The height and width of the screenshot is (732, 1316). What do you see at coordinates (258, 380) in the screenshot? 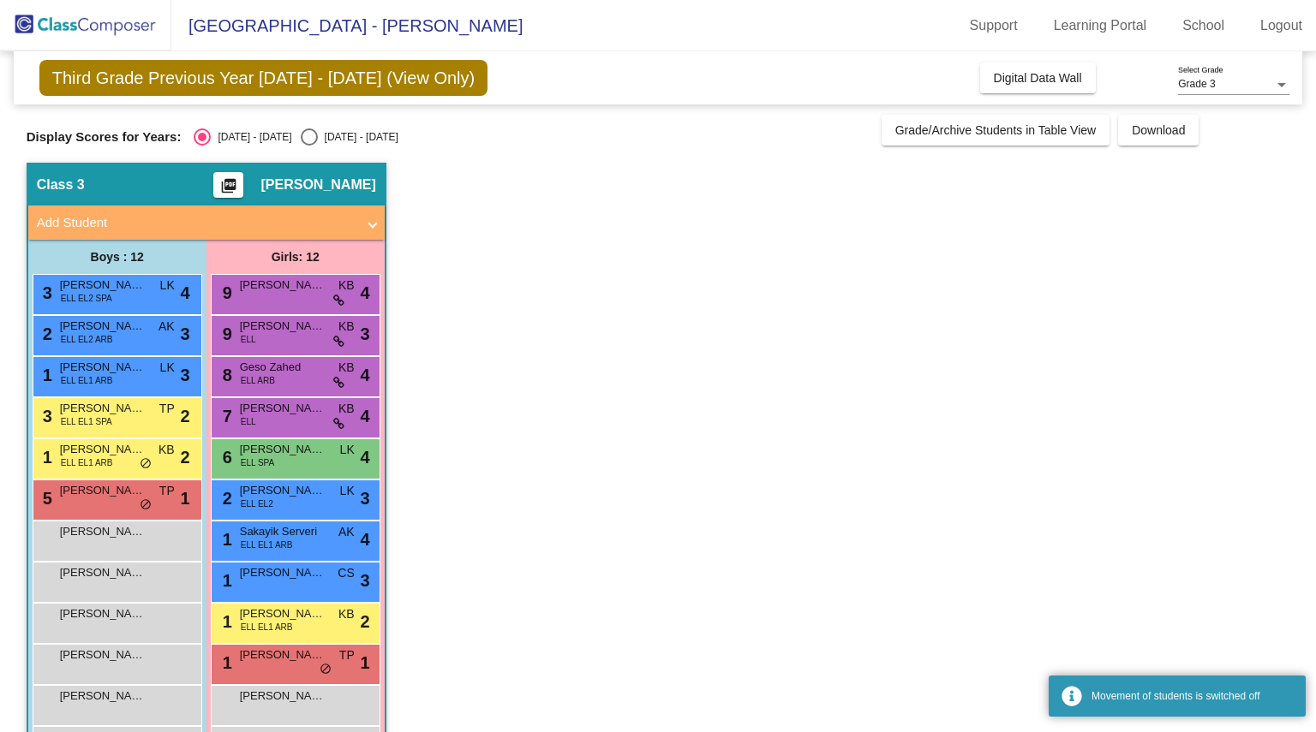
I see `span: ELL ARB` at bounding box center [258, 380].